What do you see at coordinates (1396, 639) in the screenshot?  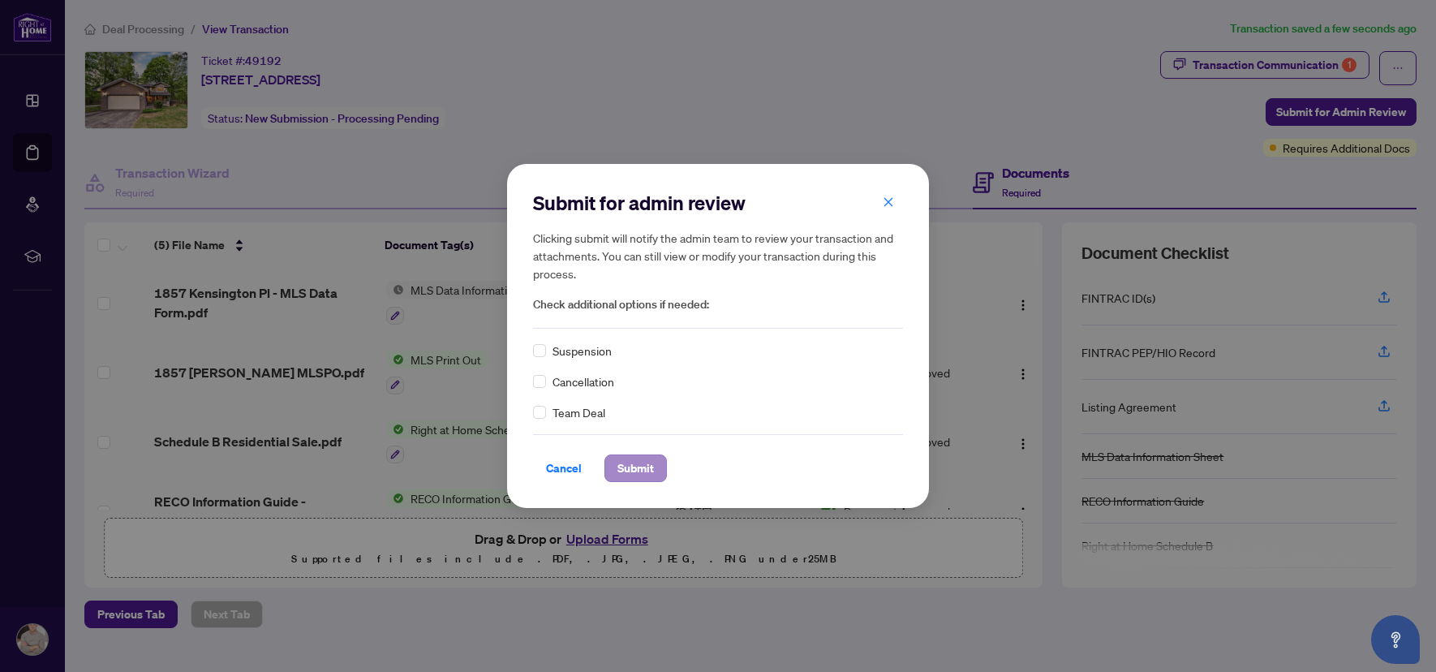 I see `button: Open asap` at bounding box center [1396, 639].